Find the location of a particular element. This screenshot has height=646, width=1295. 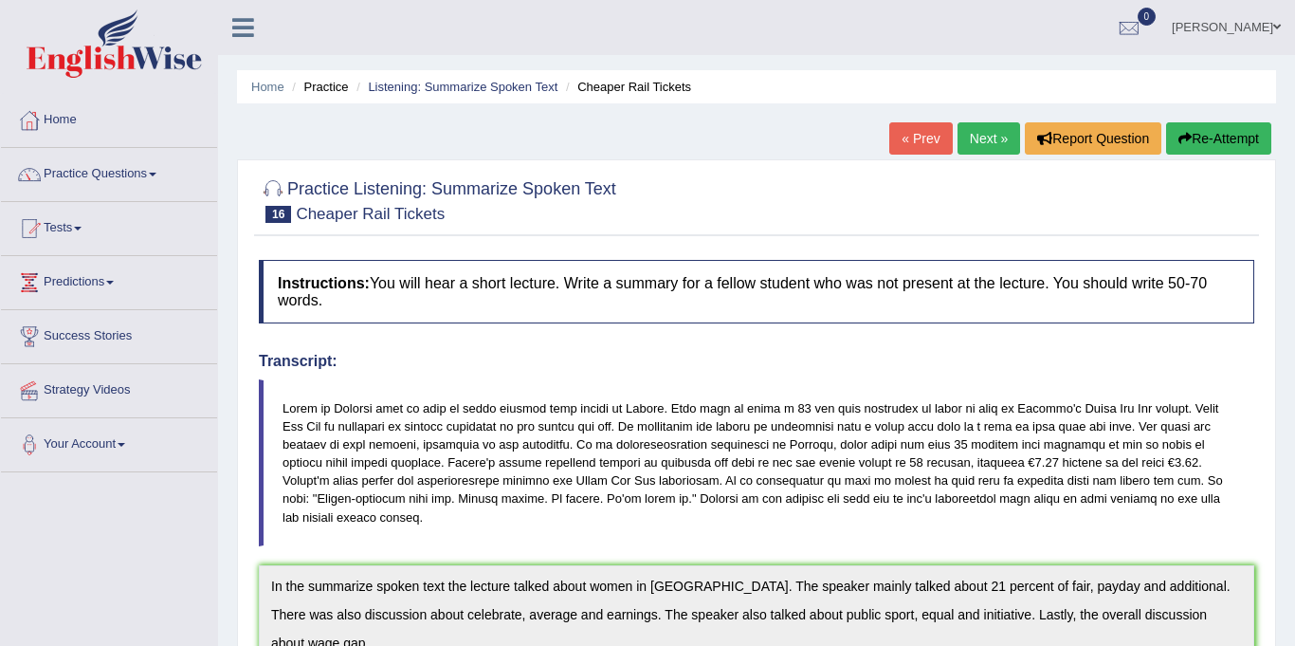

a: Next » is located at coordinates (989, 138).